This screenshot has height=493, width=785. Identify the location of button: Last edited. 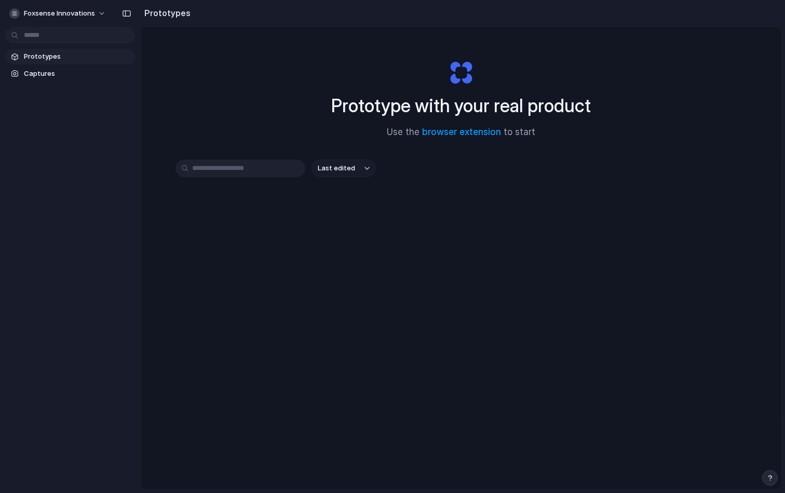
(344, 168).